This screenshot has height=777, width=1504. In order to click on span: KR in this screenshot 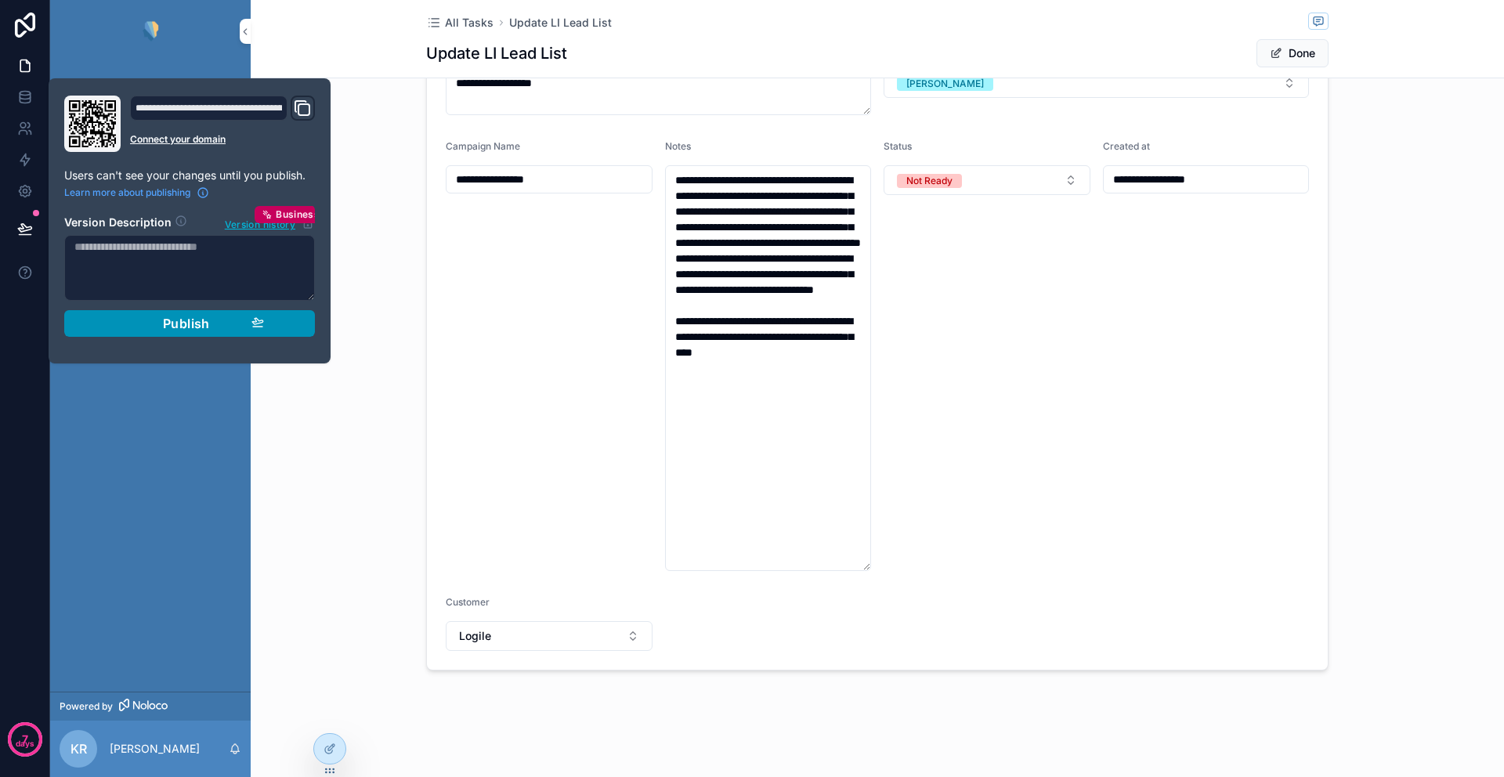, I will do `click(78, 749)`.